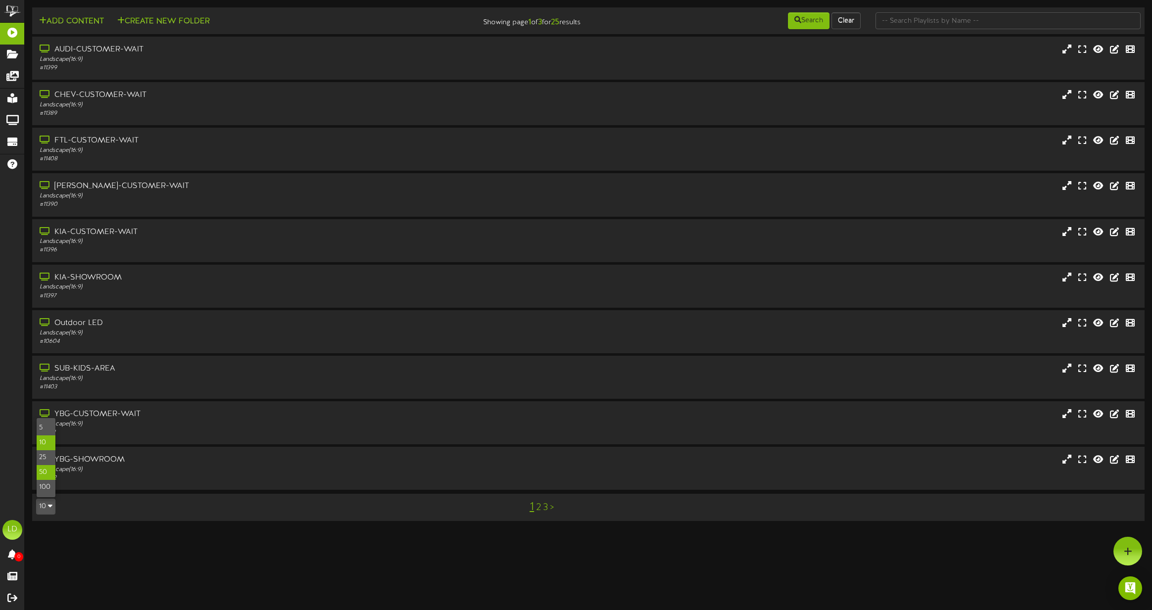 The image size is (1152, 610). What do you see at coordinates (539, 508) in the screenshot?
I see `a: 2` at bounding box center [539, 508].